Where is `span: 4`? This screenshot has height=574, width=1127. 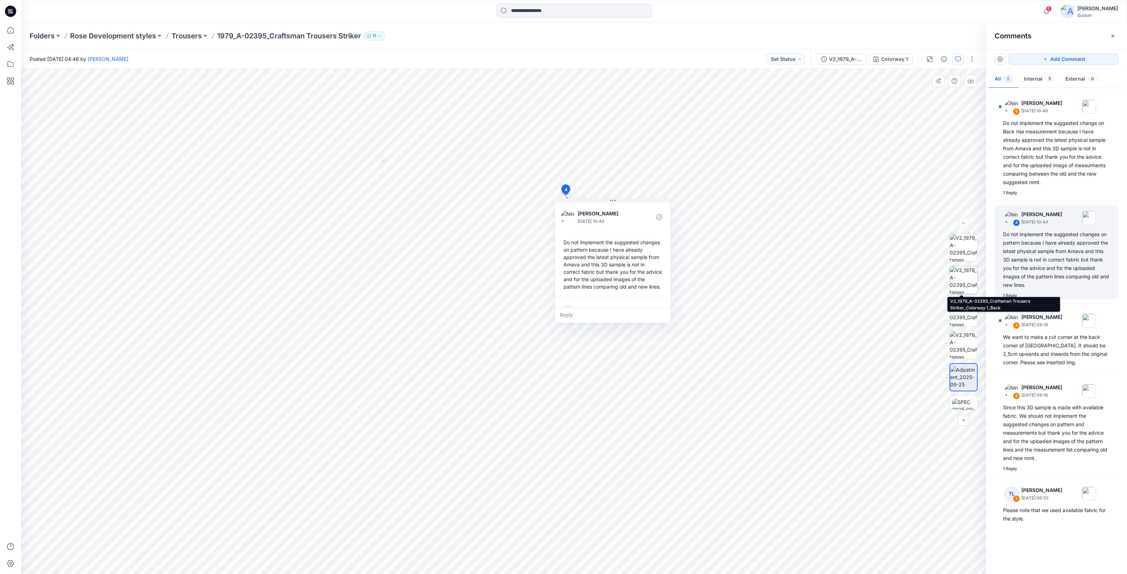 span: 4 is located at coordinates (566, 190).